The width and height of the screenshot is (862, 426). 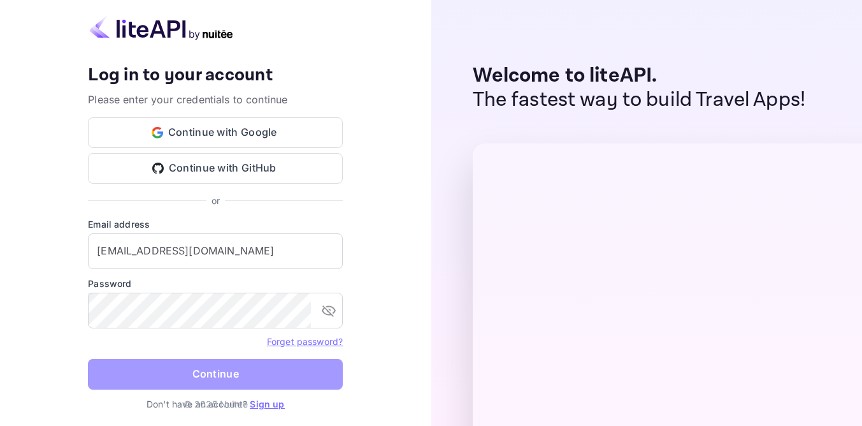 I want to click on button: Continue with Google, so click(x=215, y=133).